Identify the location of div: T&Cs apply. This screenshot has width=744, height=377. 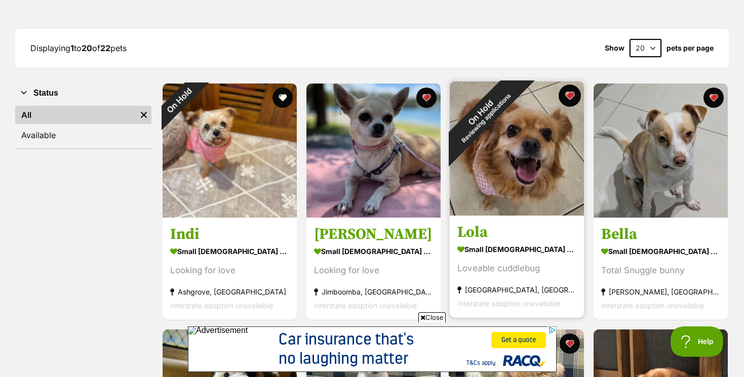
(293, 37).